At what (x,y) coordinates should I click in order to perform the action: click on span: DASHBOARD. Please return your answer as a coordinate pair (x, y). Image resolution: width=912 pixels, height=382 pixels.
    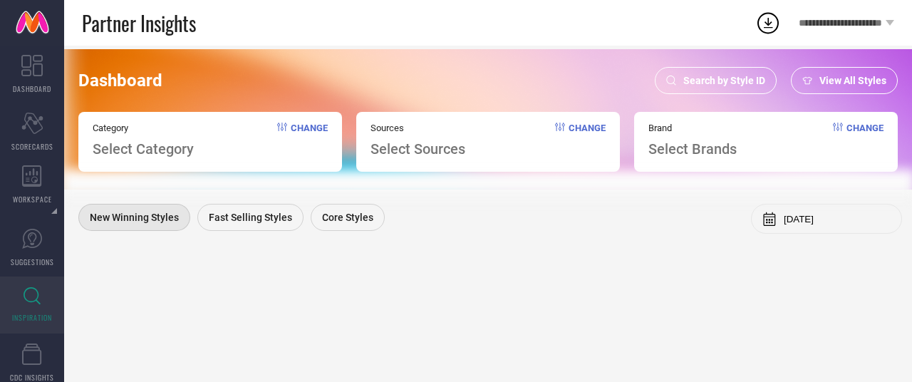
    Looking at the image, I should click on (32, 88).